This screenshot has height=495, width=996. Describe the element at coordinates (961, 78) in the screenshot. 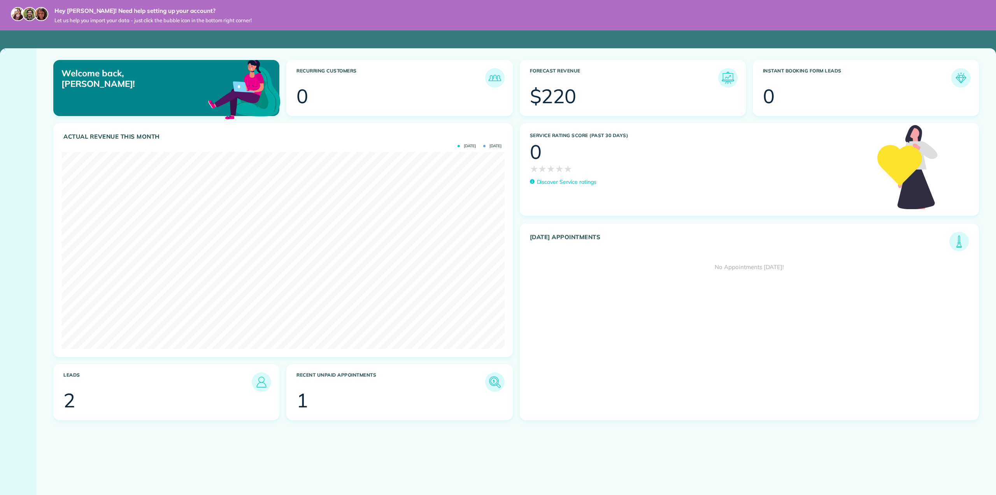

I see `img: icon_form_leads-04211a6a04a5b2264e4ee56bc0799ec3eb69b7e499cbb523a139df1d13a81ae0.png` at that location.